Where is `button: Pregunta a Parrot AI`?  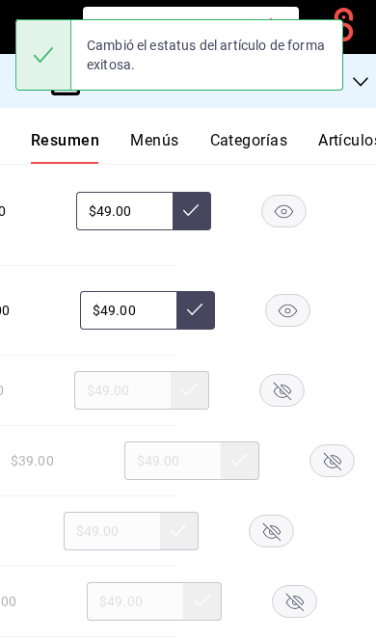 button: Pregunta a Parrot AI is located at coordinates (191, 27).